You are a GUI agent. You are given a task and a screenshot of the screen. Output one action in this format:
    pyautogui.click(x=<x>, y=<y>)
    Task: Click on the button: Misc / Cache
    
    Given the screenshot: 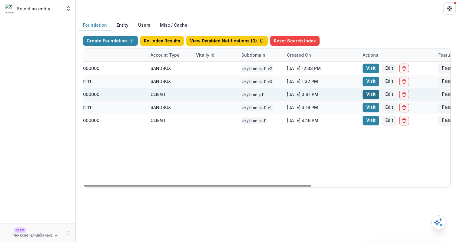 What is the action you would take?
    pyautogui.click(x=174, y=25)
    